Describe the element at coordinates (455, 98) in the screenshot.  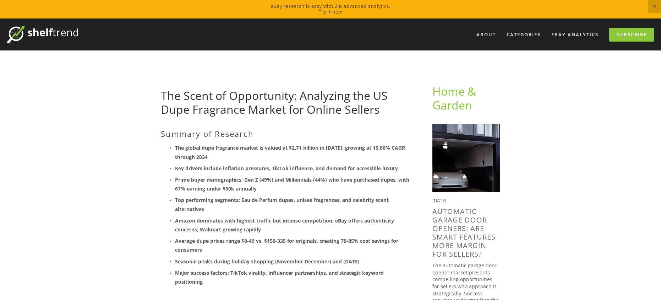
I see `a: Home & Garden` at that location.